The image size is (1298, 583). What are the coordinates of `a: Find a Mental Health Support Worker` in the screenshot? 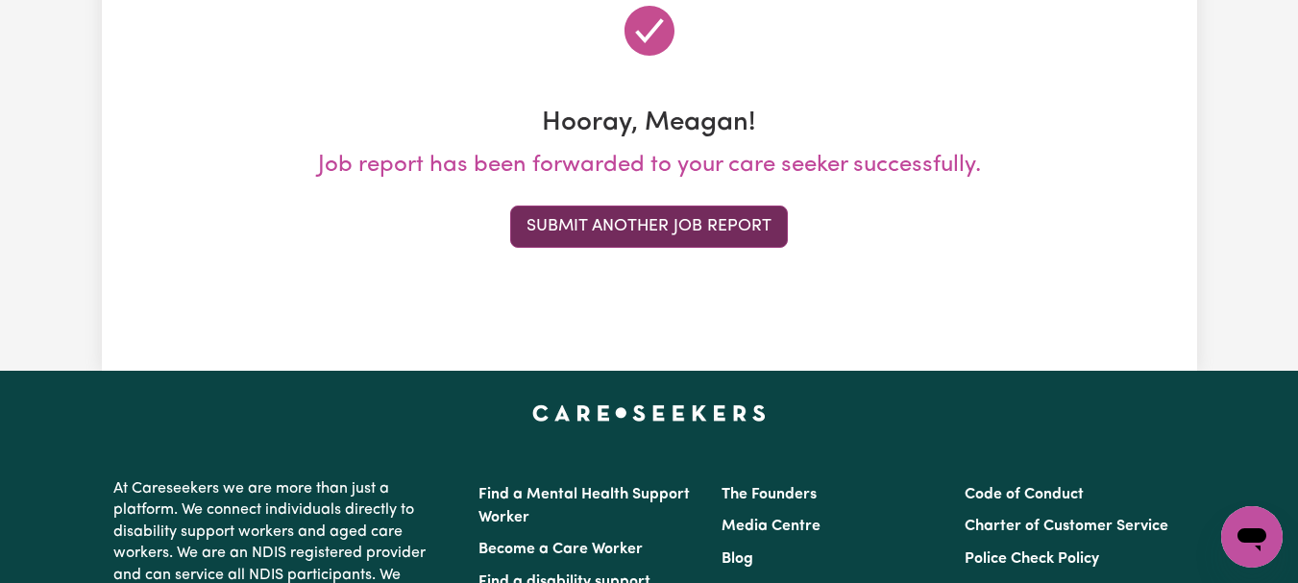 It's located at (584, 506).